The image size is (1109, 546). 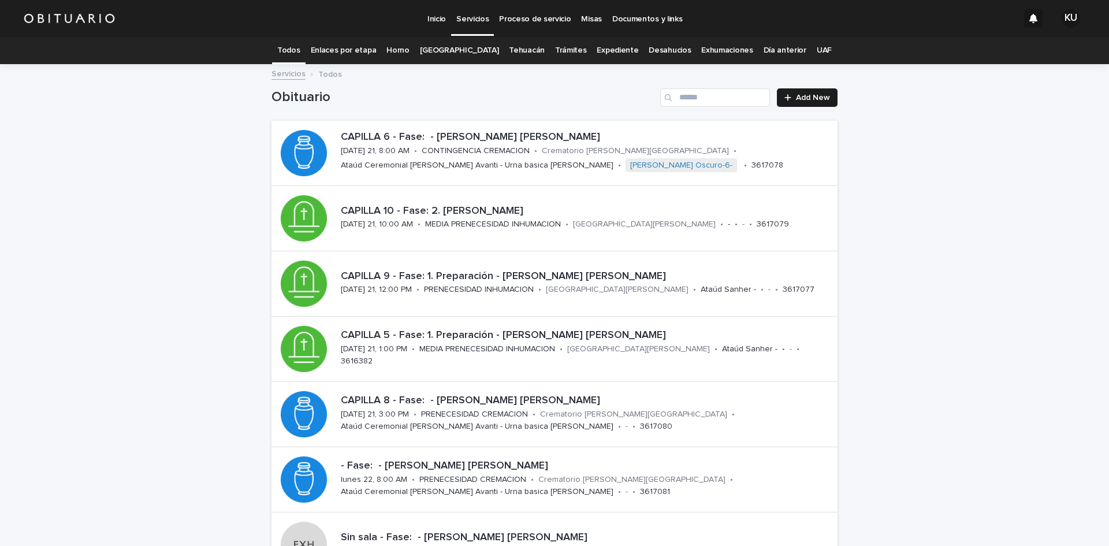 What do you see at coordinates (807, 98) in the screenshot?
I see `a: Add New` at bounding box center [807, 98].